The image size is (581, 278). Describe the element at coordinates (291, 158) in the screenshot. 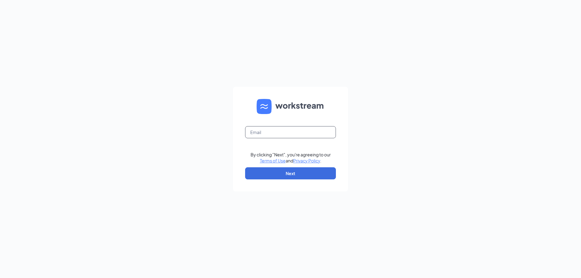

I see `div: By clicking "Next", you're agreeing to our and .` at that location.